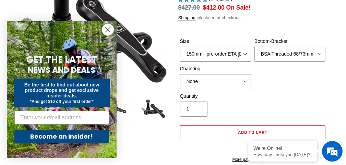 The height and width of the screenshot is (165, 346). Describe the element at coordinates (61, 101) in the screenshot. I see `span: *And get $10 off your first order*` at that location.